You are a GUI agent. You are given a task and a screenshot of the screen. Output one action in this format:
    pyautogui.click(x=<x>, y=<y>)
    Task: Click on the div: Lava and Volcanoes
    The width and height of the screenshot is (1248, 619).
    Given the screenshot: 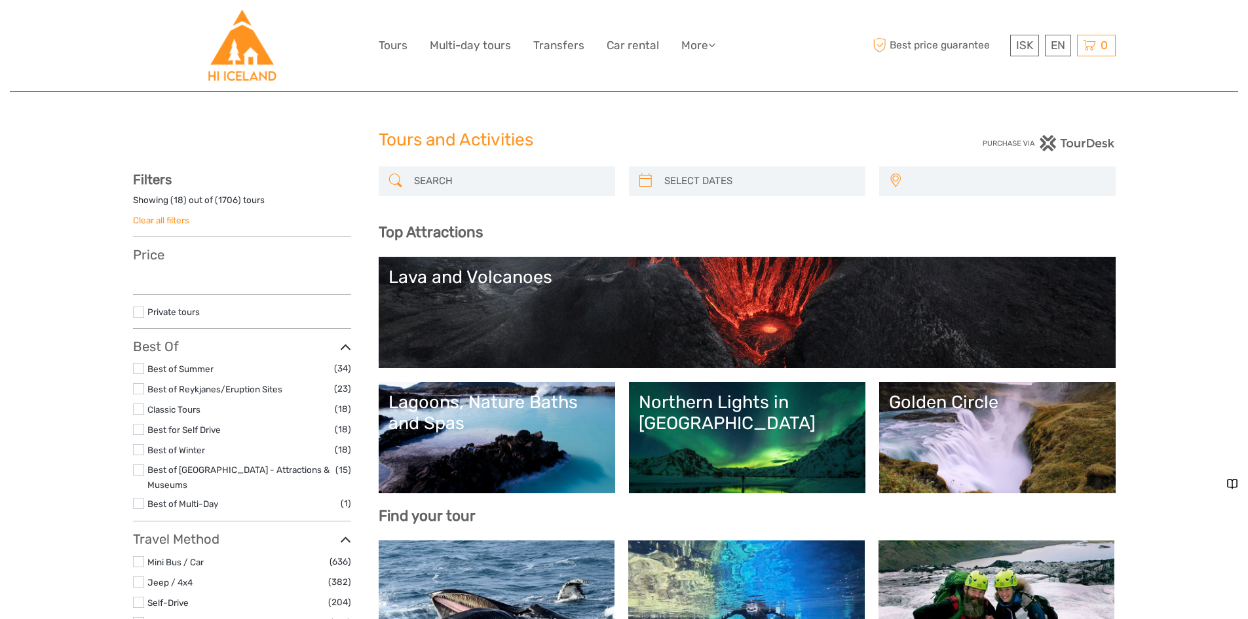 What is the action you would take?
    pyautogui.click(x=747, y=277)
    